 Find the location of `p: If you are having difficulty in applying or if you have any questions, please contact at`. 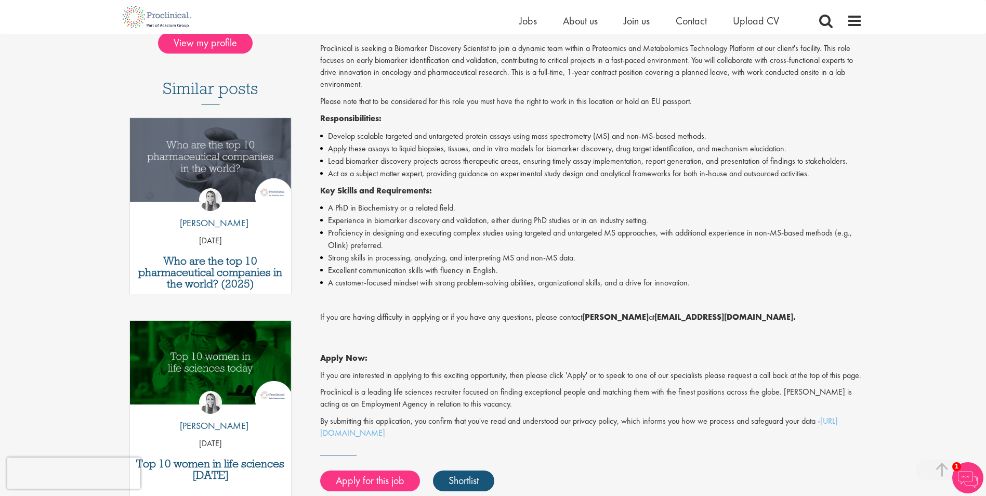

p: If you are having difficulty in applying or if you have any questions, please contact at is located at coordinates (591, 317).